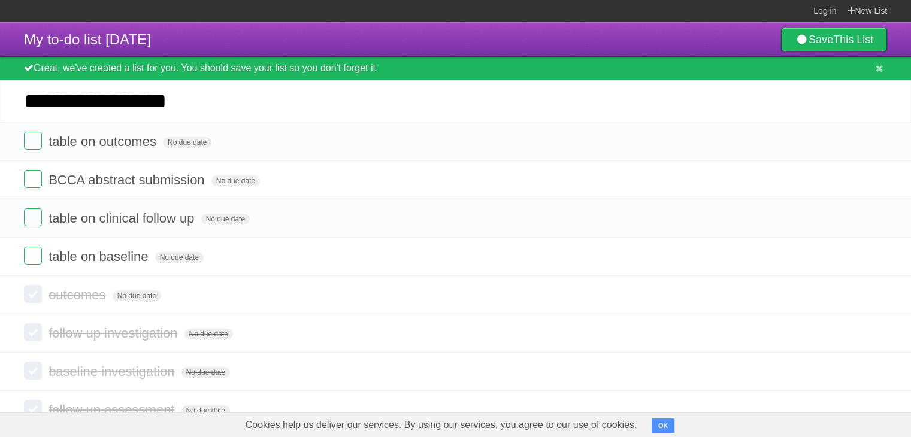 Image resolution: width=911 pixels, height=437 pixels. Describe the element at coordinates (833, 40) in the screenshot. I see `a: SaveThis List` at that location.